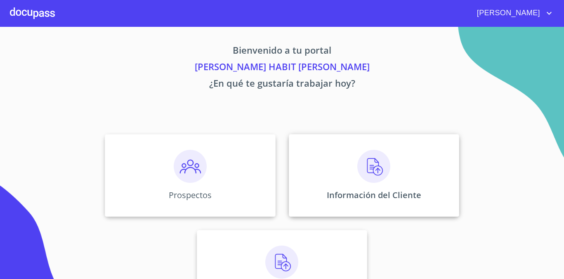 The height and width of the screenshot is (279, 564). What do you see at coordinates (190, 166) in the screenshot?
I see `img: prospectos.png` at bounding box center [190, 166].